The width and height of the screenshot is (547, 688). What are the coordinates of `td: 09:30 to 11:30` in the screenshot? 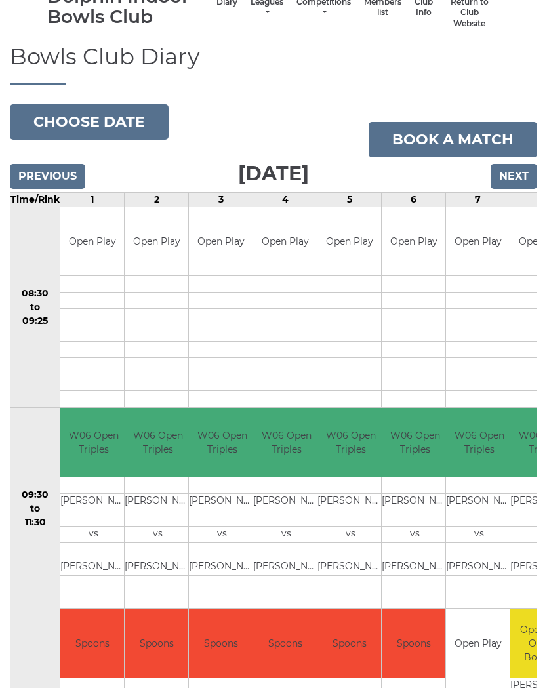 It's located at (35, 508).